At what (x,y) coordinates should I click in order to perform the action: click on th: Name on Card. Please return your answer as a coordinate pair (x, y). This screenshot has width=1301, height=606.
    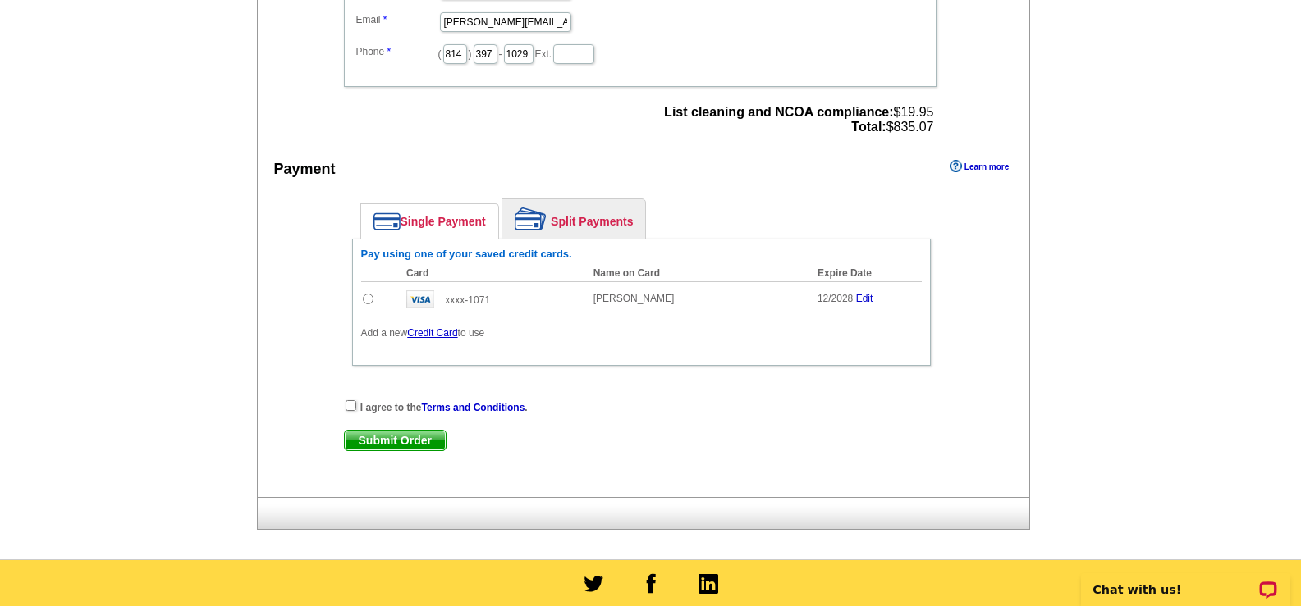
    Looking at the image, I should click on (697, 273).